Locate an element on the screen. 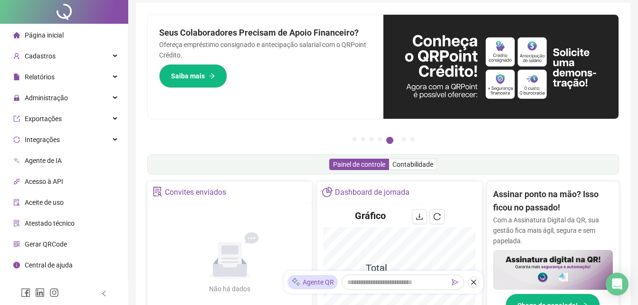 The height and width of the screenshot is (305, 638). span: Administração is located at coordinates (46, 98).